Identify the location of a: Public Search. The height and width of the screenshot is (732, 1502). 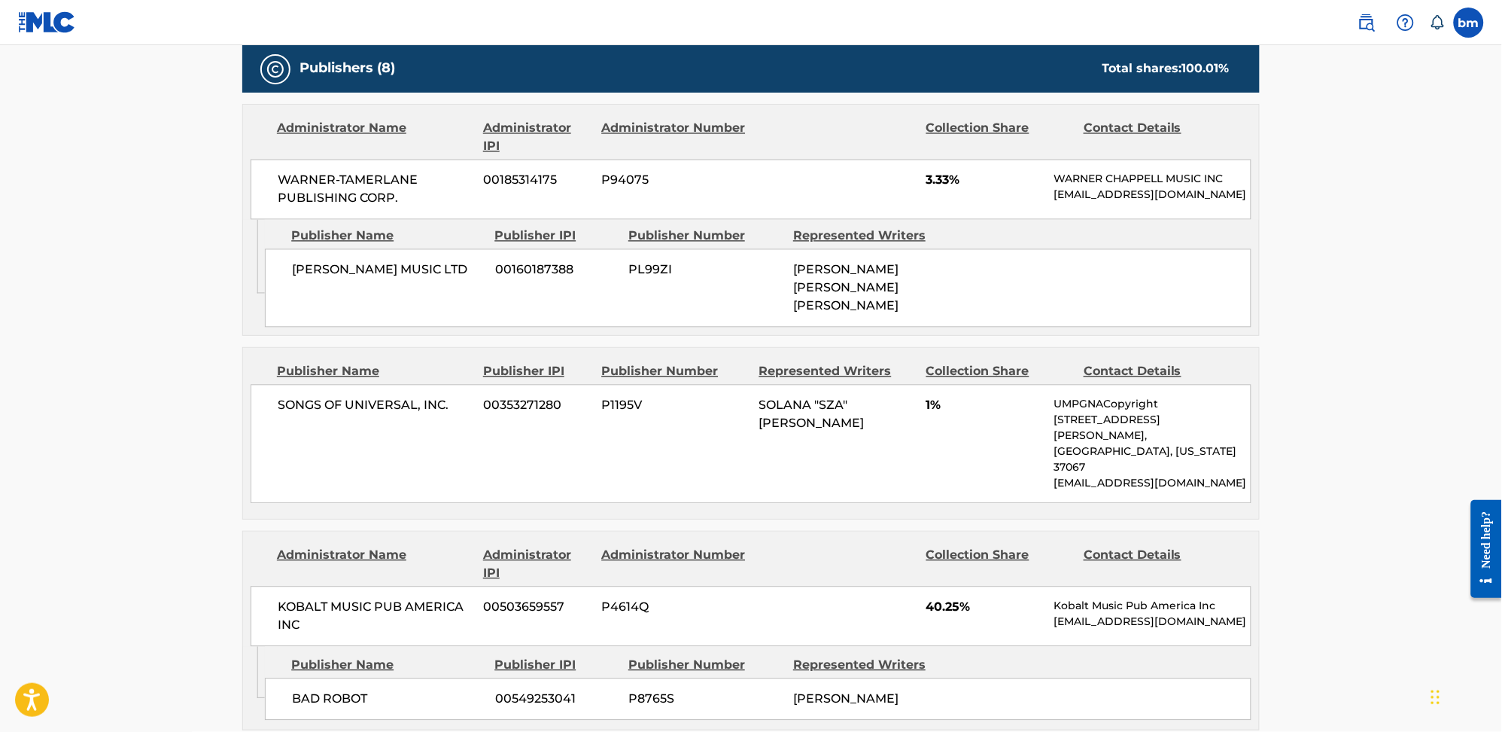
(1367, 23).